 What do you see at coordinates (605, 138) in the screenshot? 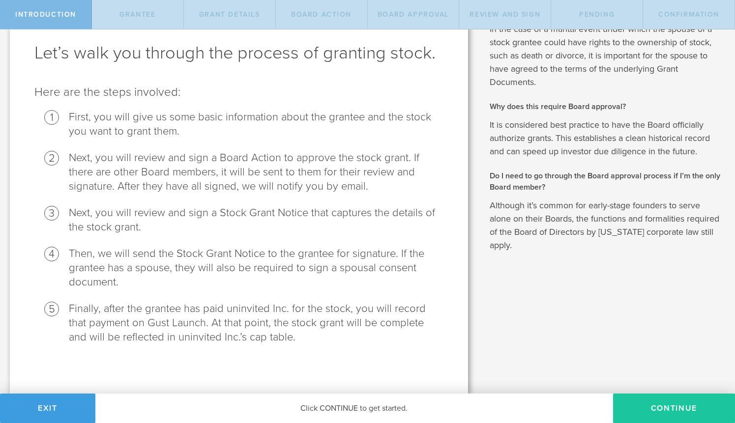
I see `p: It is considered best practice to have the Board officially authorize grants. This establishes a ...` at bounding box center [605, 138].